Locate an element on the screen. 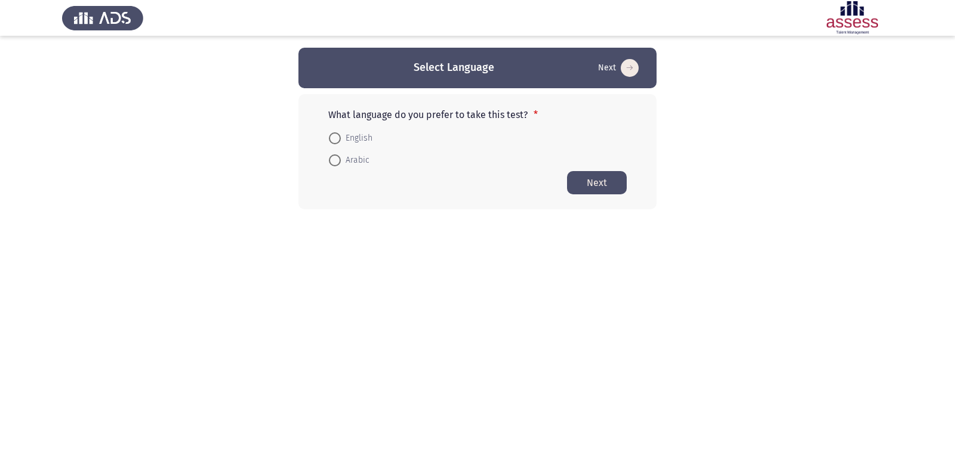  span: English is located at coordinates (356, 138).